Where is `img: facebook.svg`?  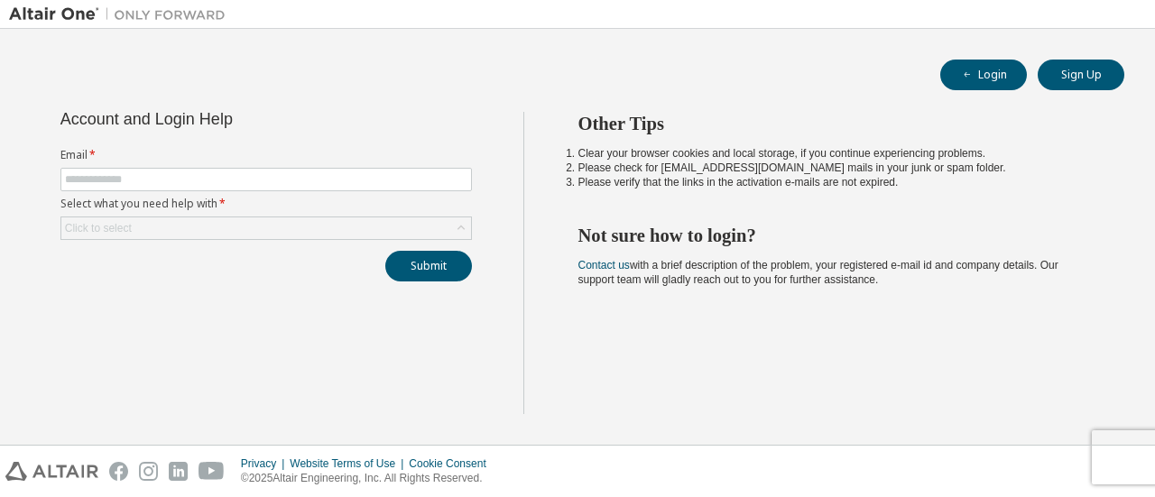 img: facebook.svg is located at coordinates (118, 471).